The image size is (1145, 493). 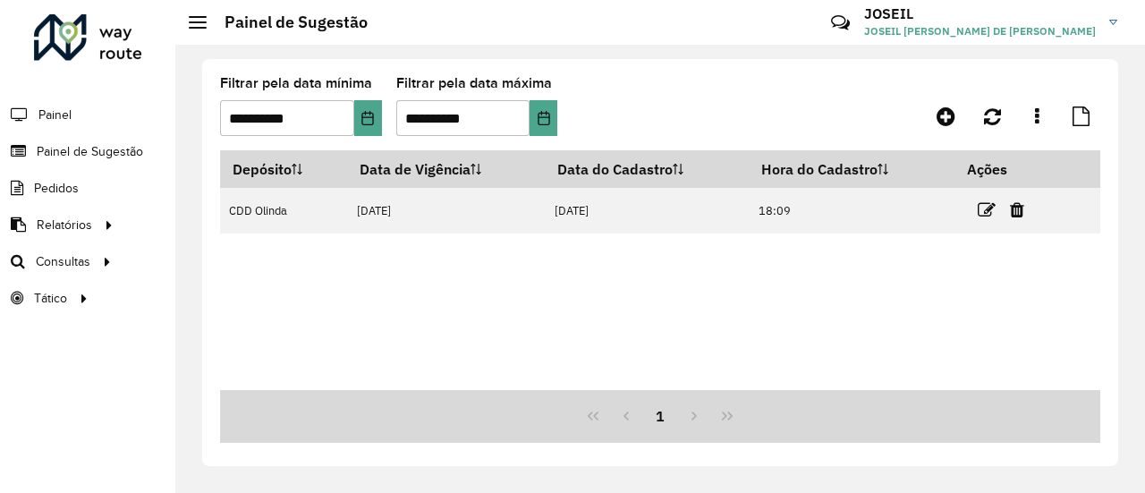 What do you see at coordinates (64, 224) in the screenshot?
I see `span: Relatórios` at bounding box center [64, 224].